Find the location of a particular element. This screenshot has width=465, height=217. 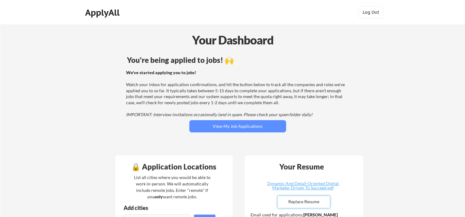

button: Log Out is located at coordinates (371, 12).